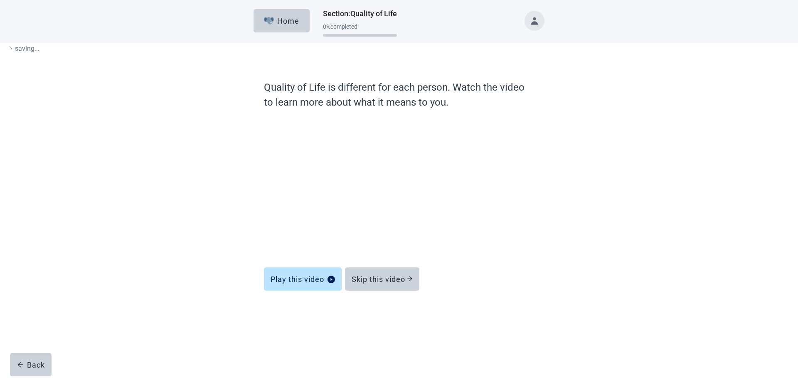  Describe the element at coordinates (23, 48) in the screenshot. I see `p: saving ...` at that location.